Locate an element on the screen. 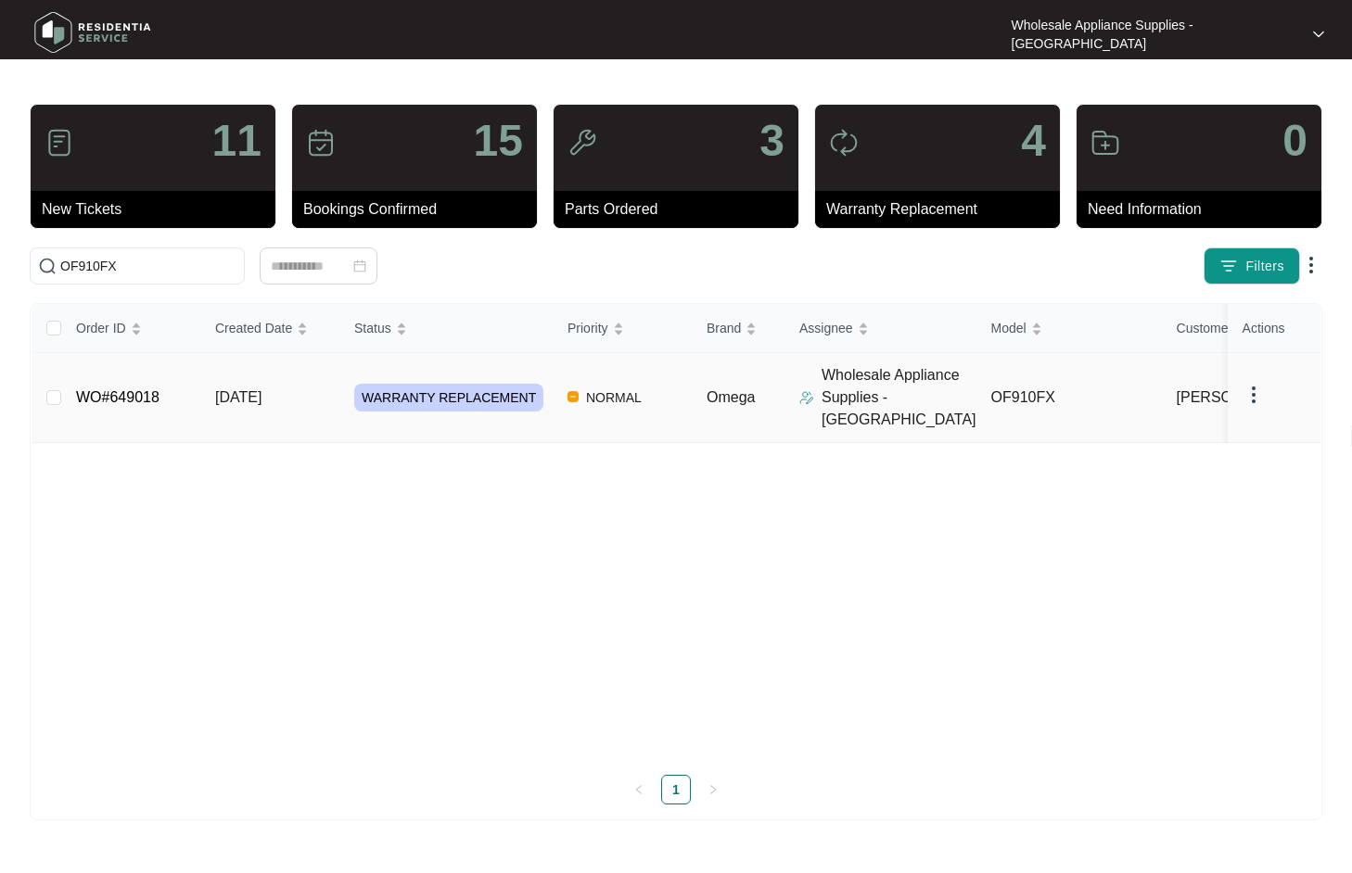 The image size is (1352, 873). th: Status is located at coordinates (446, 328).